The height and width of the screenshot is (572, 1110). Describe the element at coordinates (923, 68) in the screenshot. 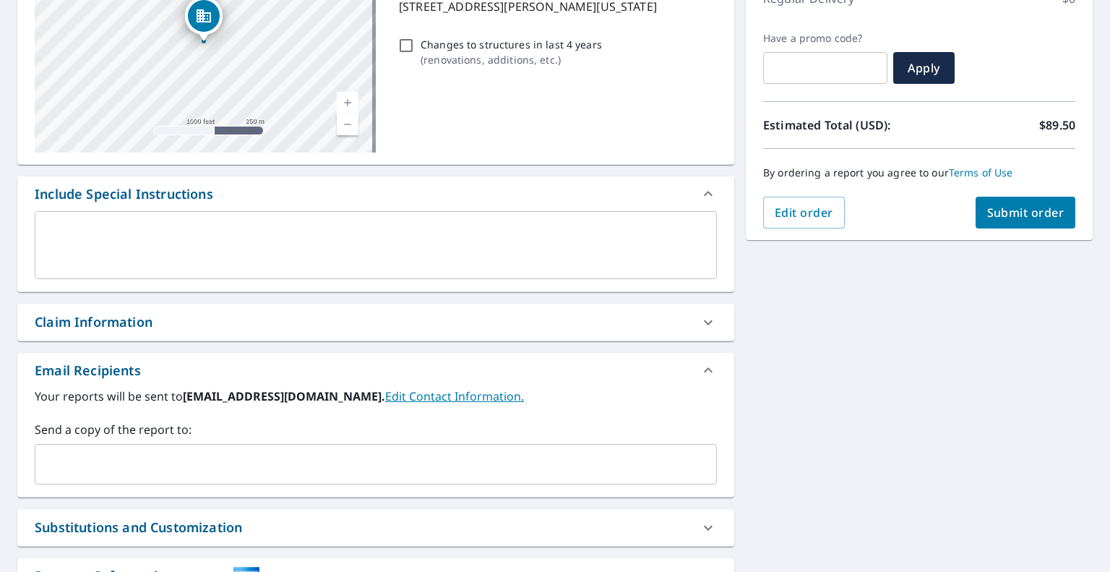

I see `button: Apply` at that location.